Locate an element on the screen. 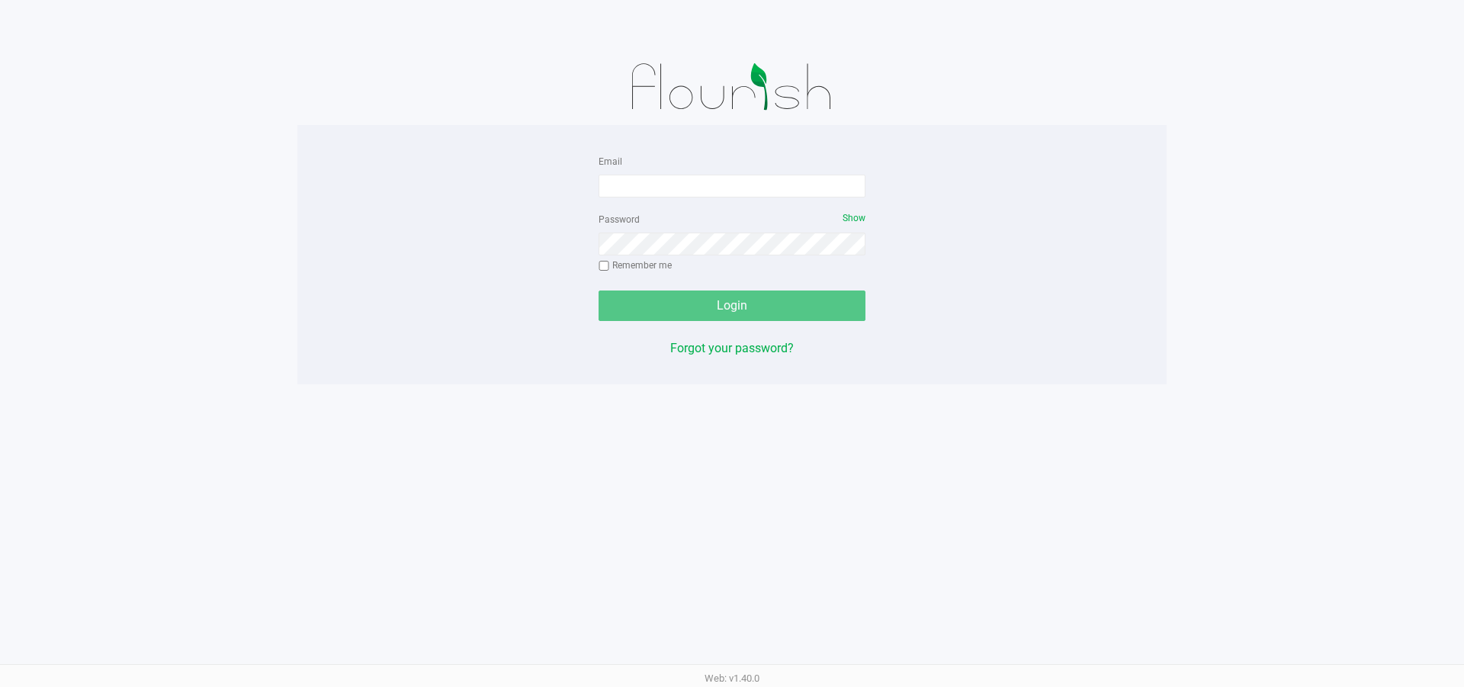 The height and width of the screenshot is (687, 1464). button: Forgot your password? is located at coordinates (732, 348).